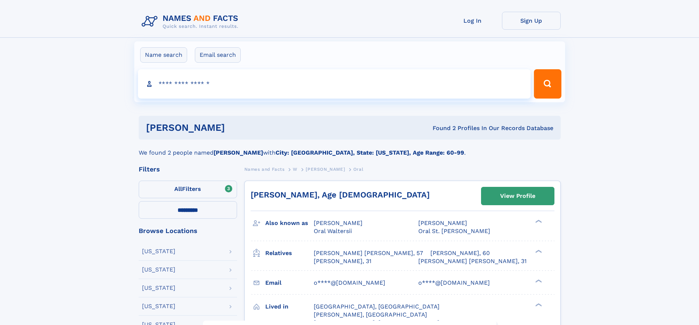 The image size is (699, 325). Describe the element at coordinates (164, 55) in the screenshot. I see `label: Name search` at that location.